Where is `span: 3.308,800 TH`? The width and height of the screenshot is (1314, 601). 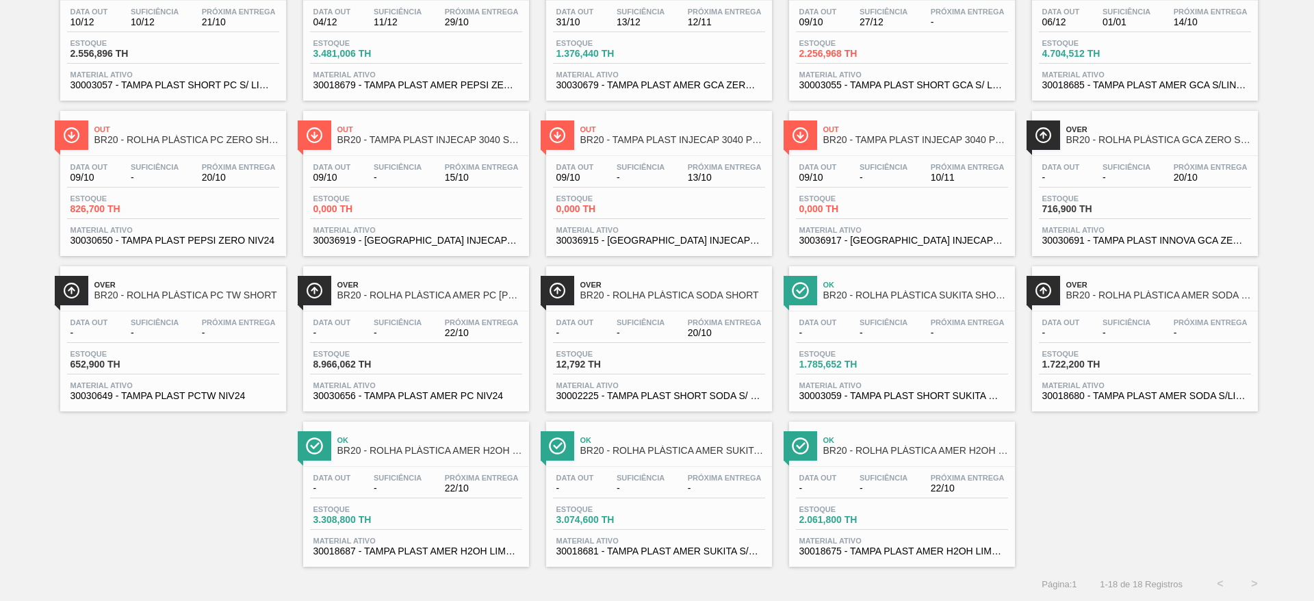
span: 3.308,800 TH is located at coordinates (361, 519).